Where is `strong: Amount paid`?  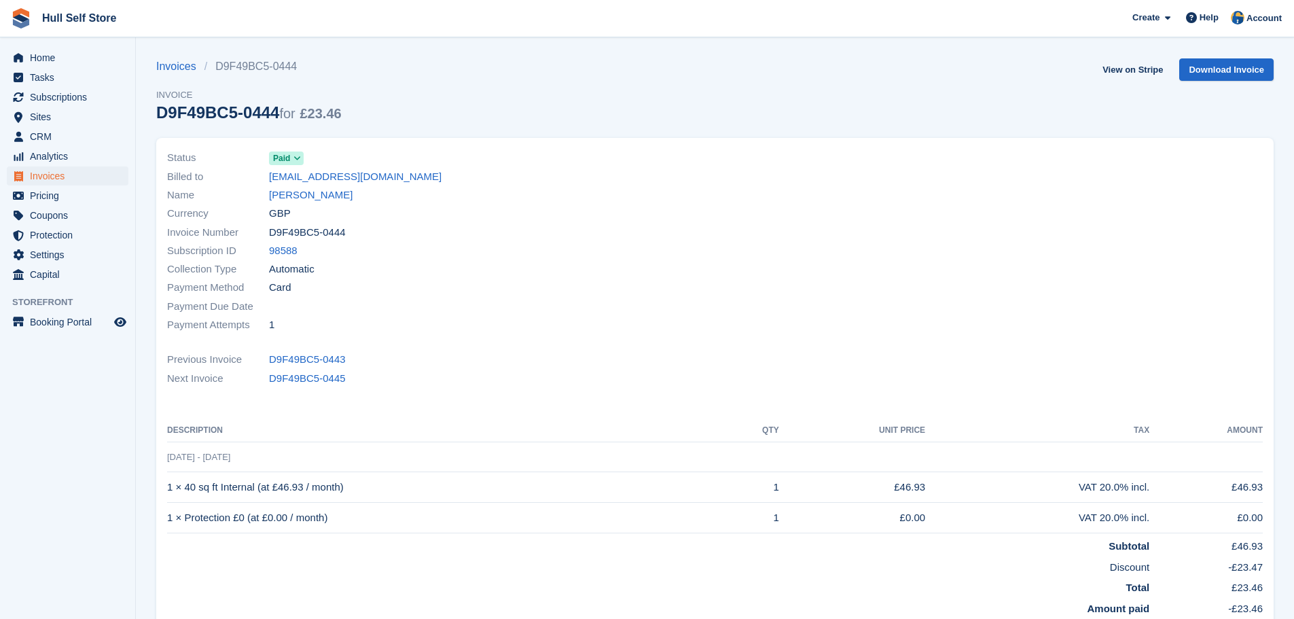
strong: Amount paid is located at coordinates (1119, 608).